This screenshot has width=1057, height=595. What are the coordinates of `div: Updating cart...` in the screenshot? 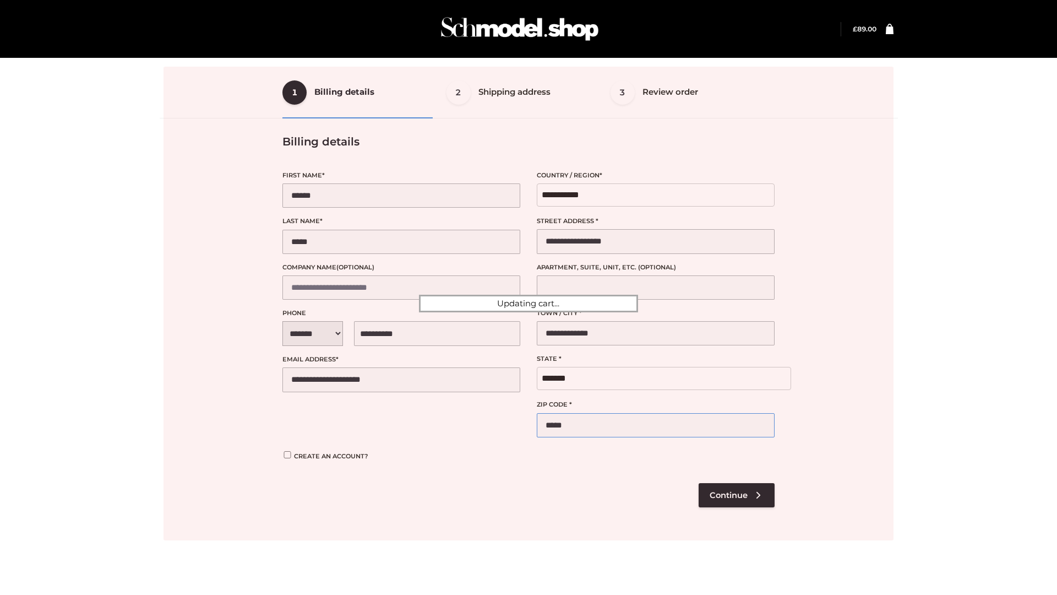 It's located at (529, 303).